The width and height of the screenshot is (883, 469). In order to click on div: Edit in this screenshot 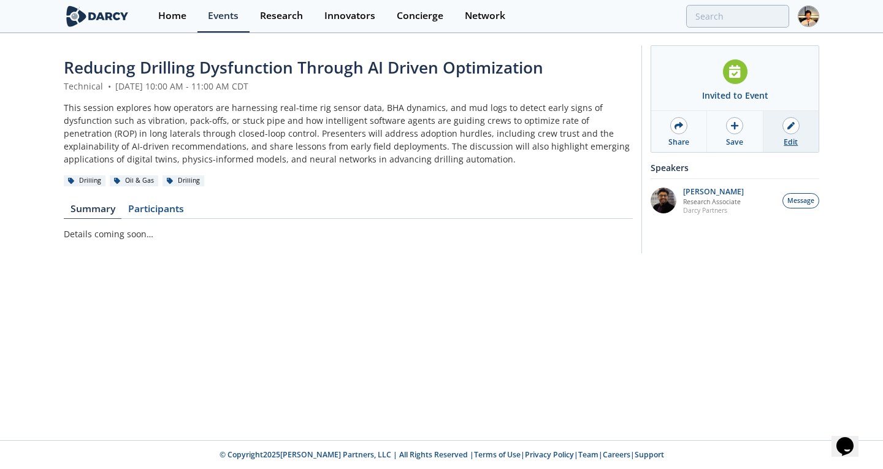, I will do `click(791, 142)`.